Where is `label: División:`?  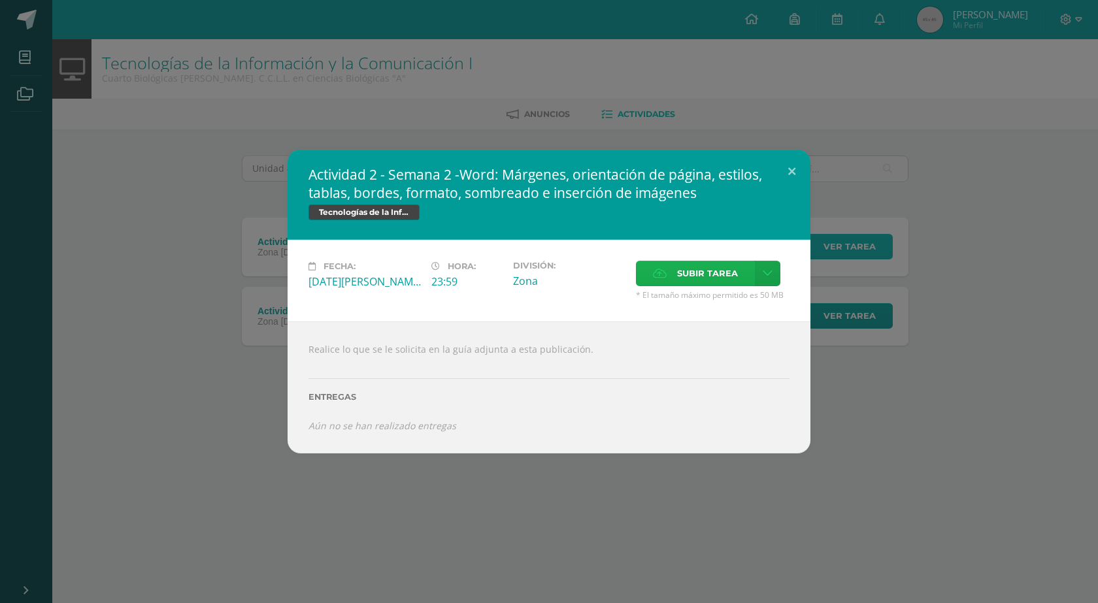 label: División: is located at coordinates (569, 265).